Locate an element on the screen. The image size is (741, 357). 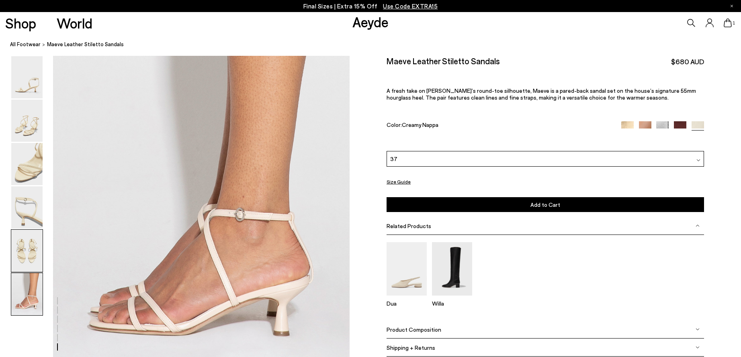
div: Color: is located at coordinates (499, 126).